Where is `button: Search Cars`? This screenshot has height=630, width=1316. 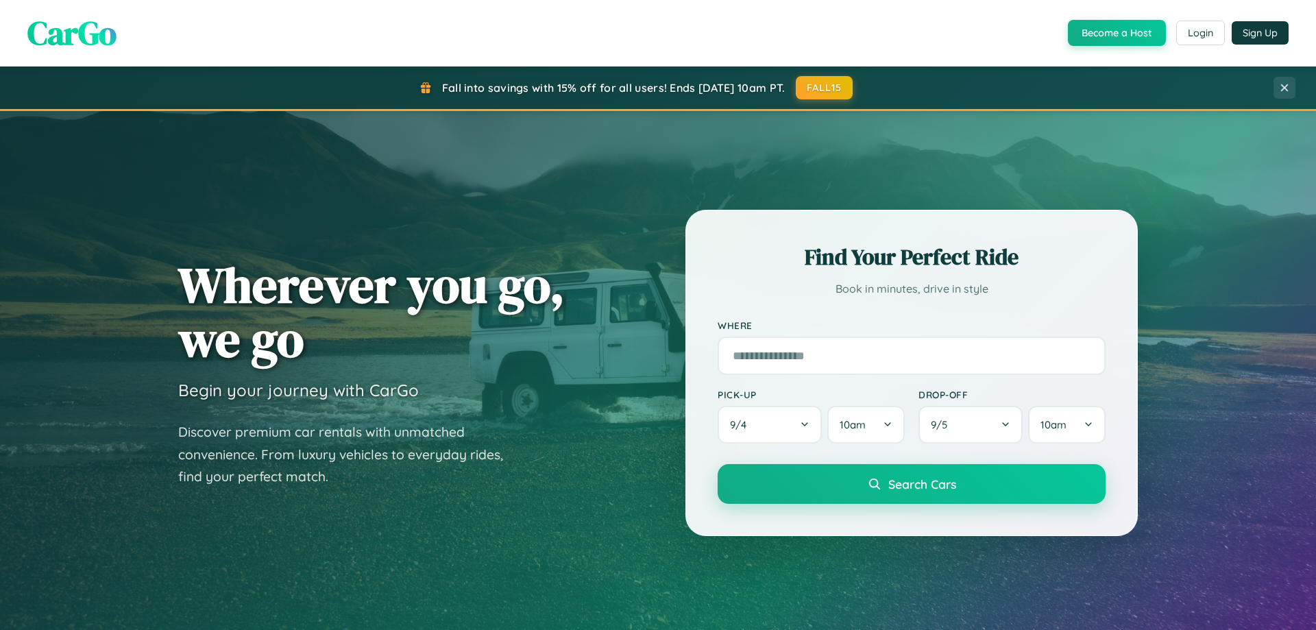 button: Search Cars is located at coordinates (912, 484).